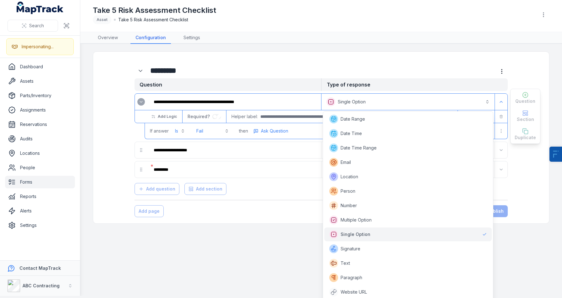 Image resolution: width=562 pixels, height=298 pixels. What do you see at coordinates (351, 134) in the screenshot?
I see `span: Date Time` at bounding box center [351, 134].